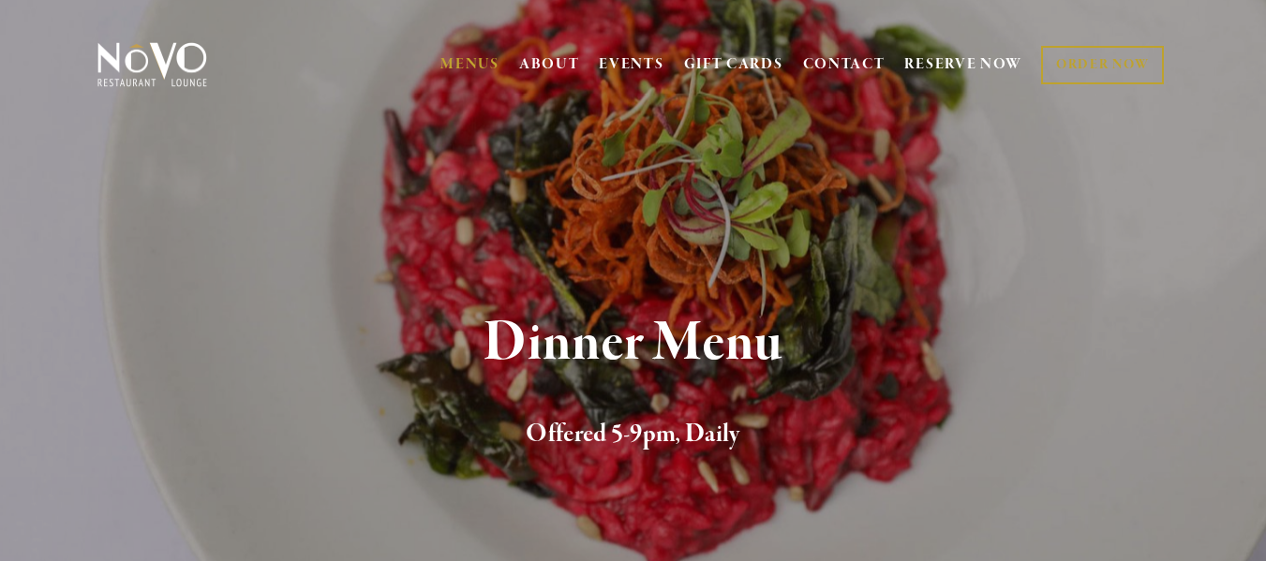 The height and width of the screenshot is (561, 1266). What do you see at coordinates (1102, 65) in the screenshot?
I see `a: ORDER NOW` at bounding box center [1102, 65].